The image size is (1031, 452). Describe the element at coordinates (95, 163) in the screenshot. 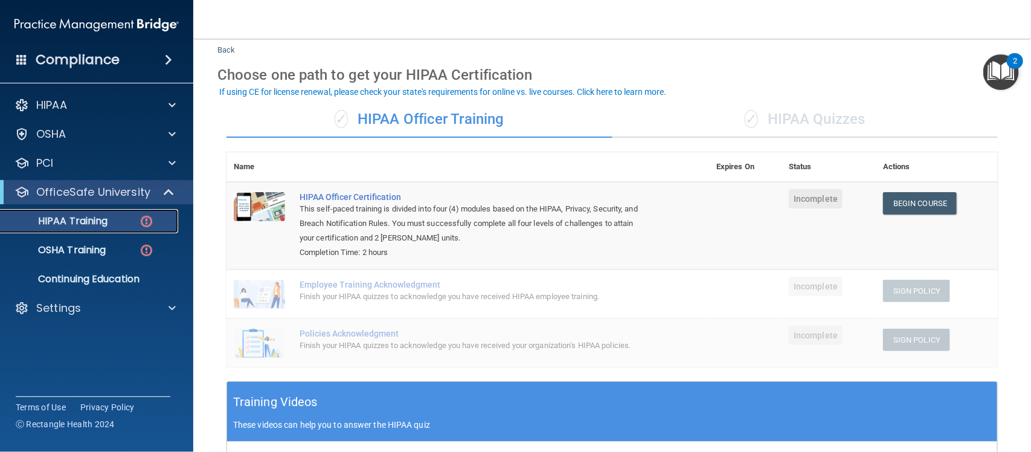

I see `a: PCI` at that location.